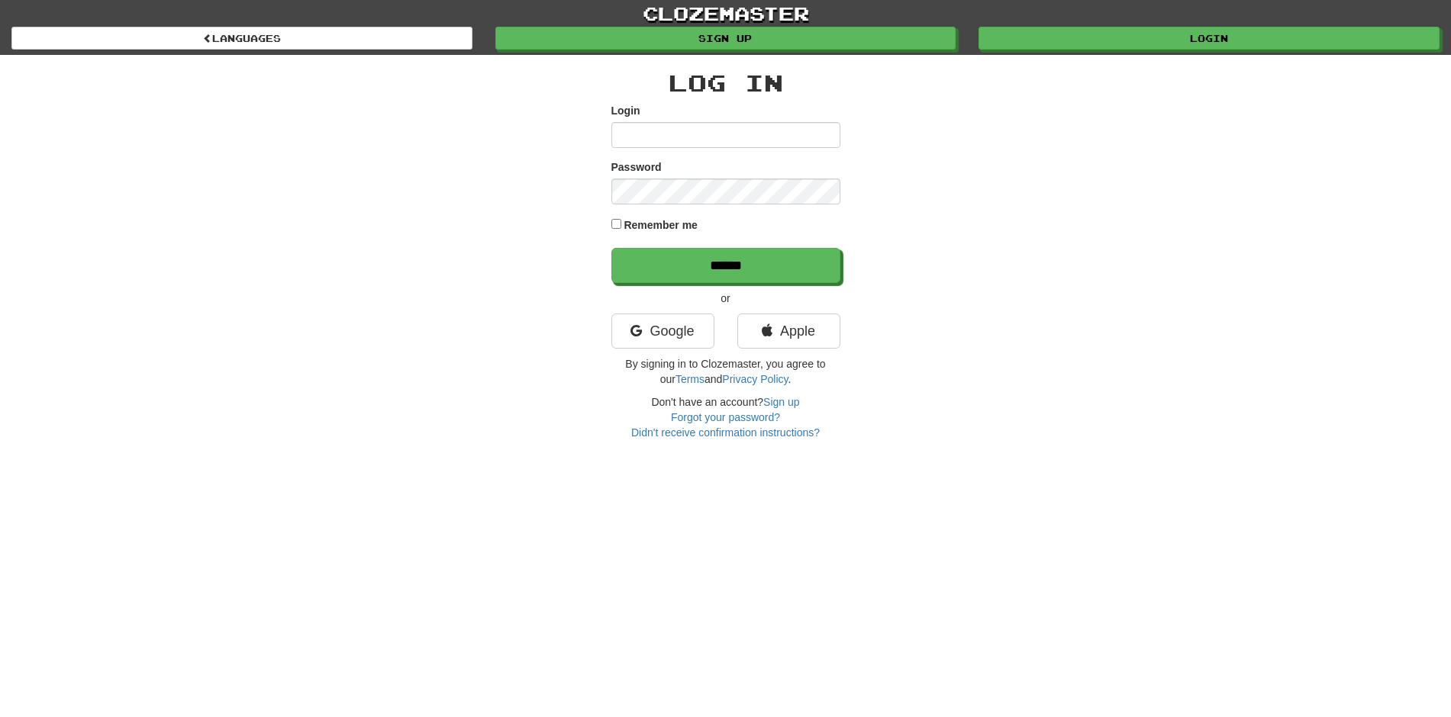 This screenshot has width=1451, height=717. Describe the element at coordinates (726, 417) in the screenshot. I see `div: Don't have an account?` at that location.